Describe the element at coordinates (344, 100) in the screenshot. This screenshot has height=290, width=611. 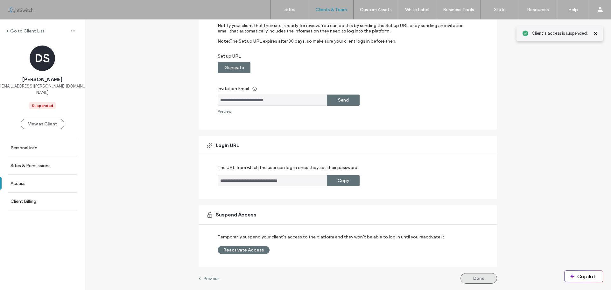
I see `label: Send` at that location.